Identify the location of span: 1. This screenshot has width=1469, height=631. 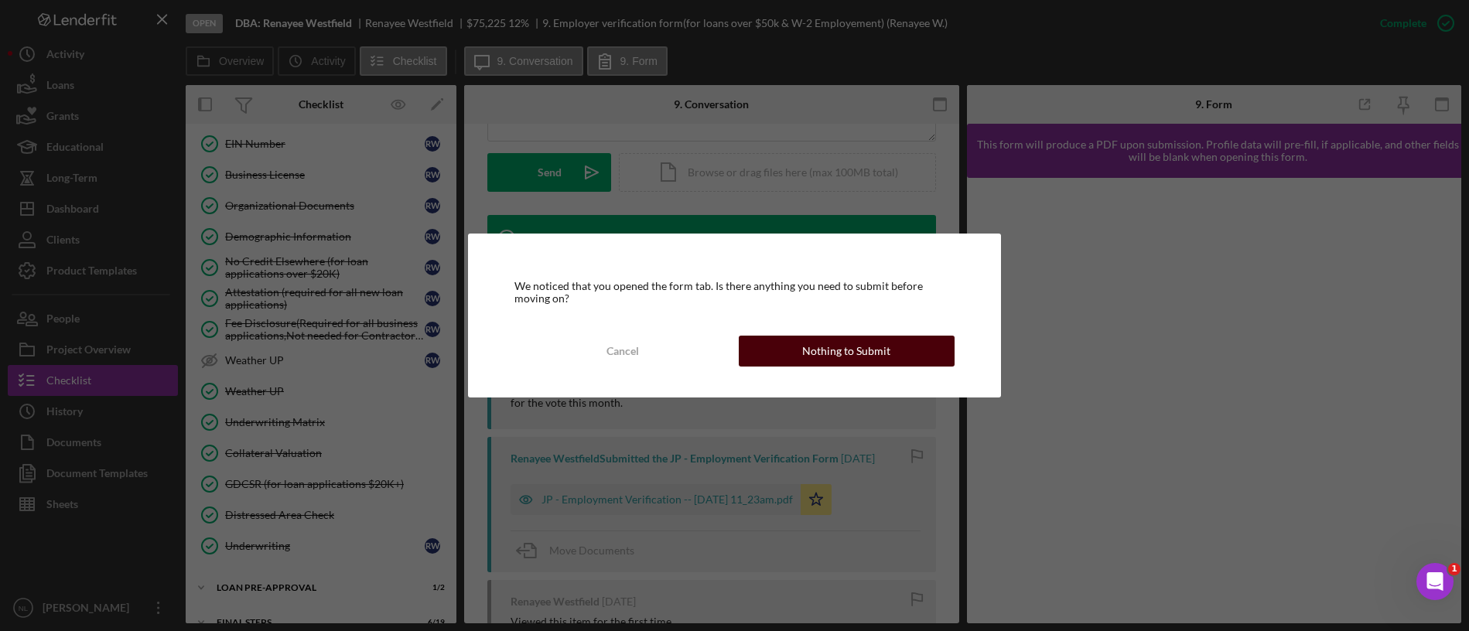
(1455, 569).